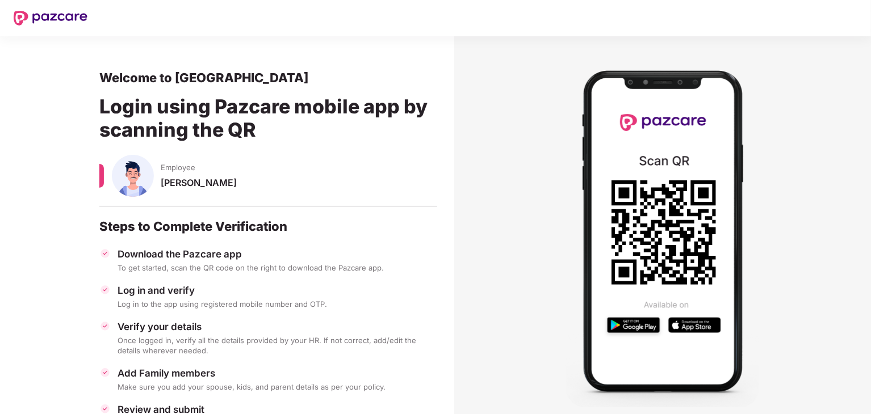  Describe the element at coordinates (268, 120) in the screenshot. I see `div: Login using Pazcare mobile app by scanning the QR` at that location.